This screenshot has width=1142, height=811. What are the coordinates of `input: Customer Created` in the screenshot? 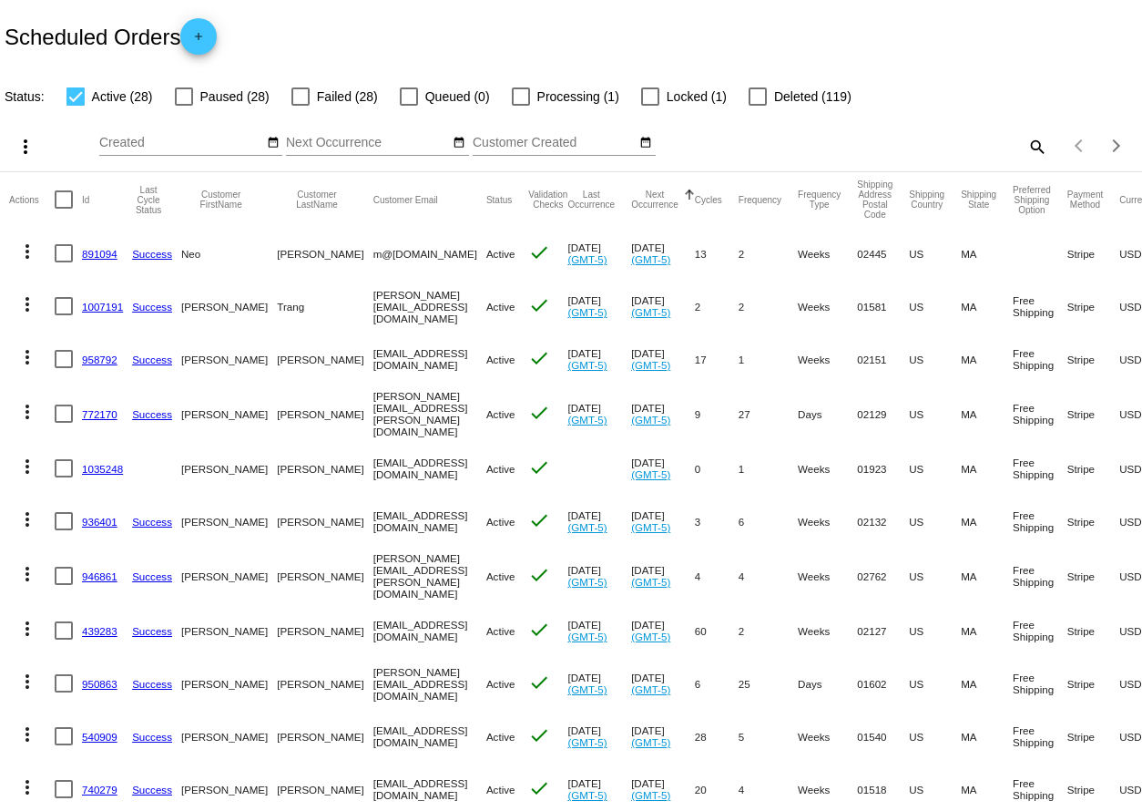 It's located at (555, 143).